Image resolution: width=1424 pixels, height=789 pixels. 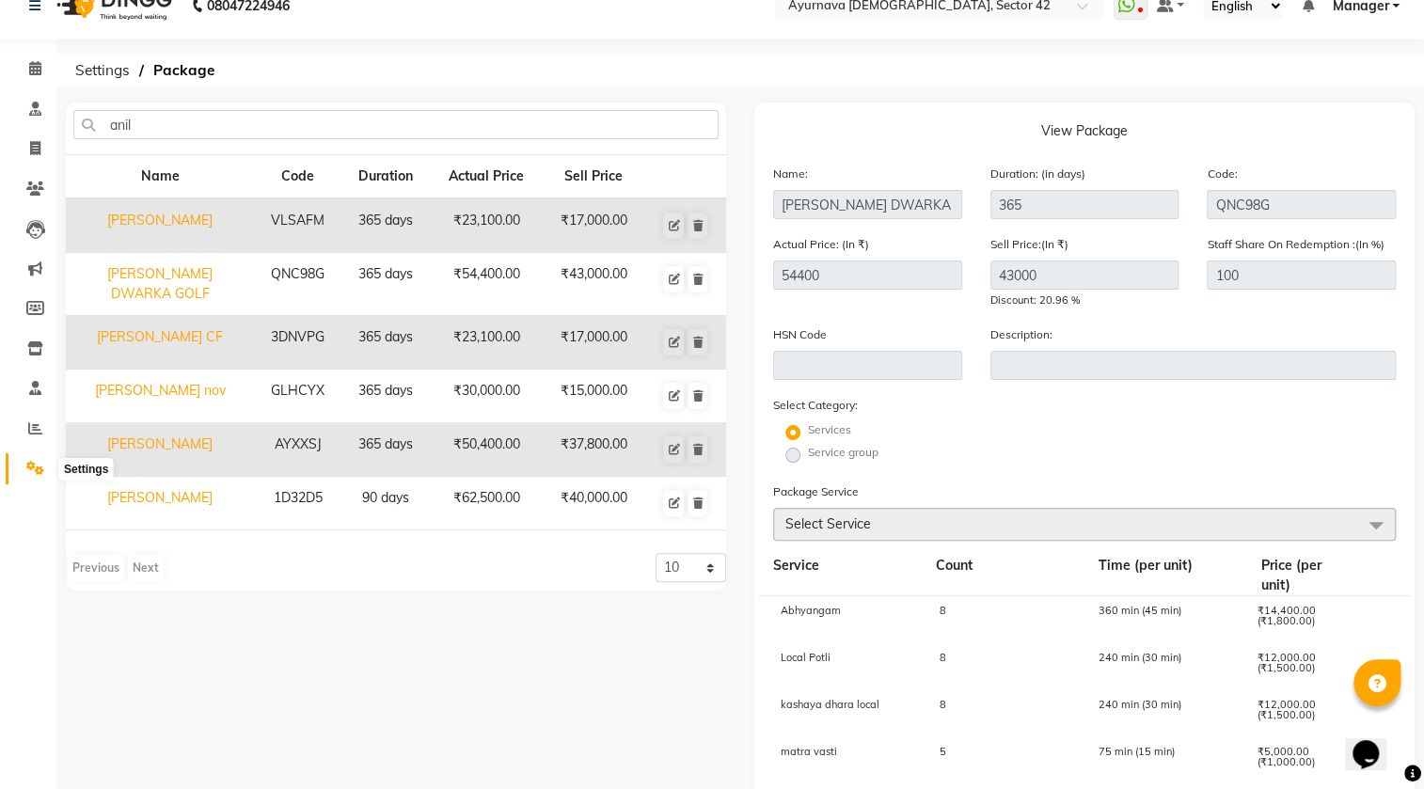 I want to click on label: Description:, so click(x=1021, y=335).